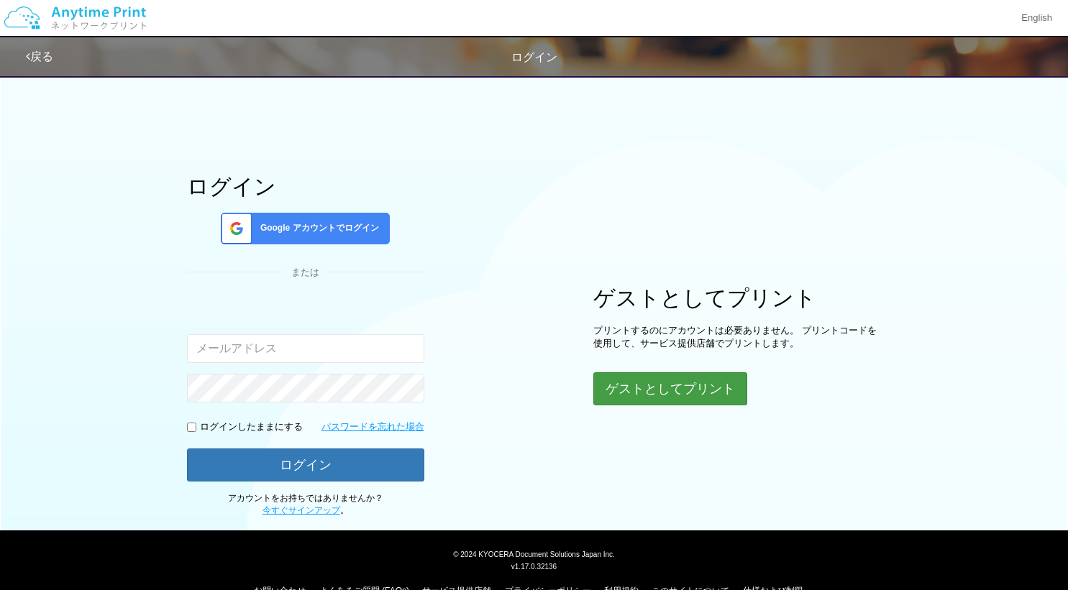 This screenshot has width=1068, height=590. Describe the element at coordinates (372, 427) in the screenshot. I see `a: パスワードを忘れた場合` at that location.